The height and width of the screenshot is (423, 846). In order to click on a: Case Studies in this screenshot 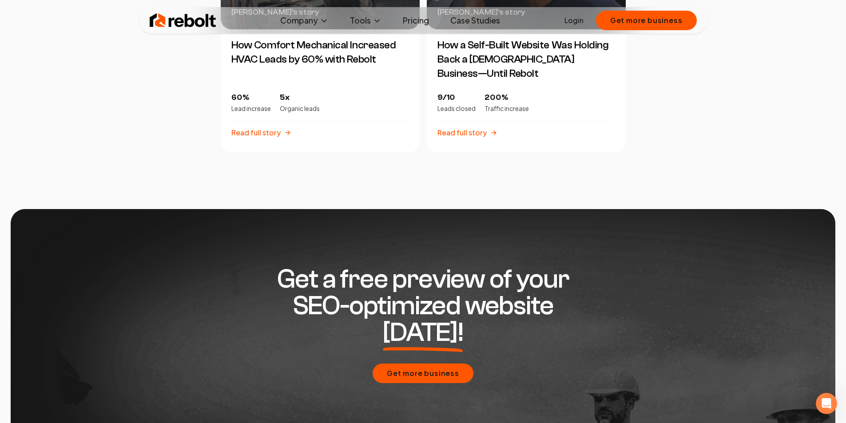, I will do `click(475, 20)`.